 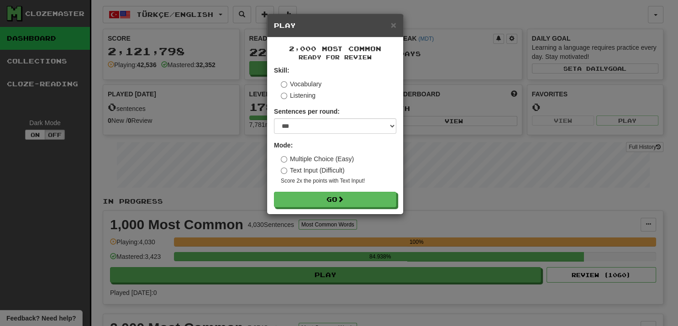 What do you see at coordinates (394, 25) in the screenshot?
I see `button: Close` at bounding box center [394, 25].